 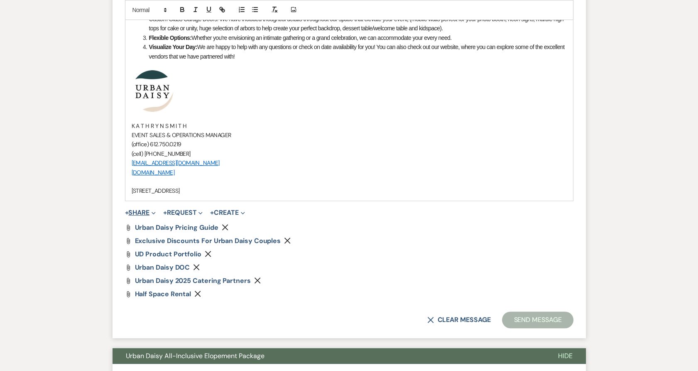 What do you see at coordinates (163, 294) in the screenshot?
I see `span: half space rental` at bounding box center [163, 294].